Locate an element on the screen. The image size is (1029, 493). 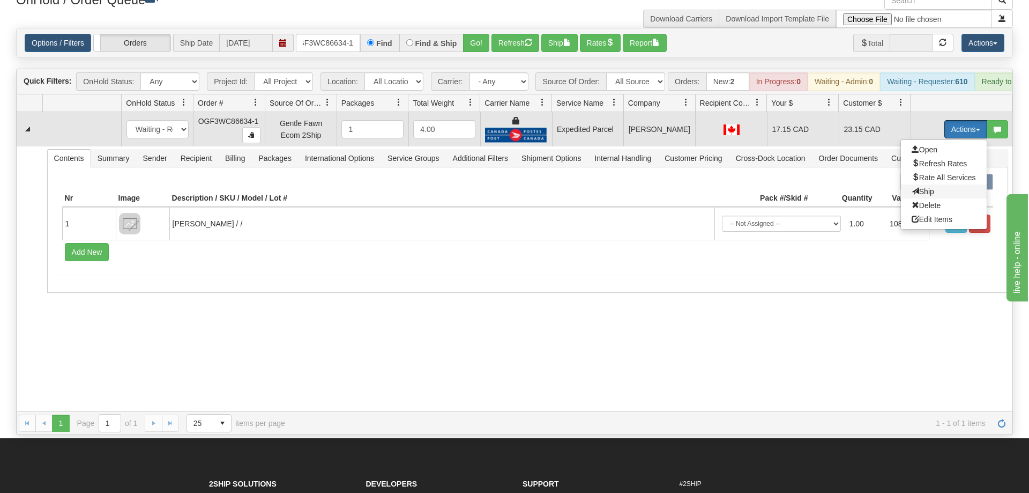
span: Order Documents is located at coordinates (849, 158).